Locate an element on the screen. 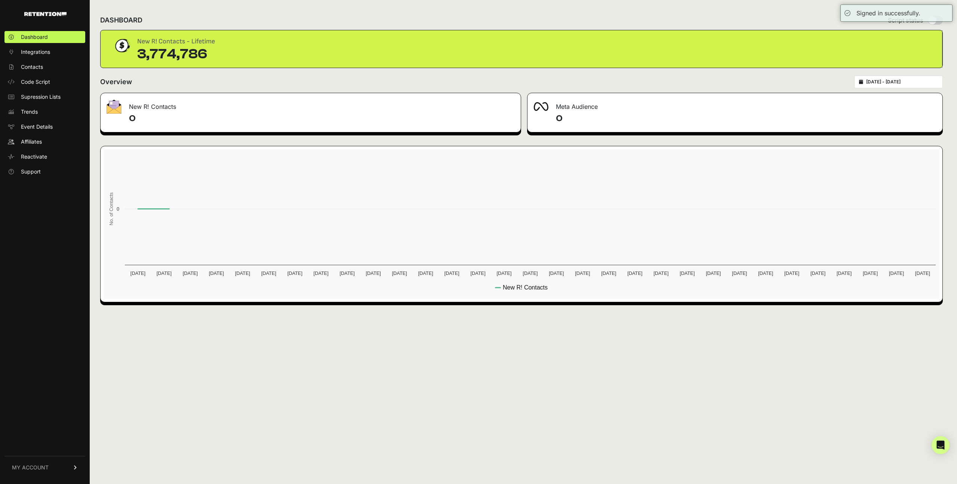  span: Trends is located at coordinates (29, 112).